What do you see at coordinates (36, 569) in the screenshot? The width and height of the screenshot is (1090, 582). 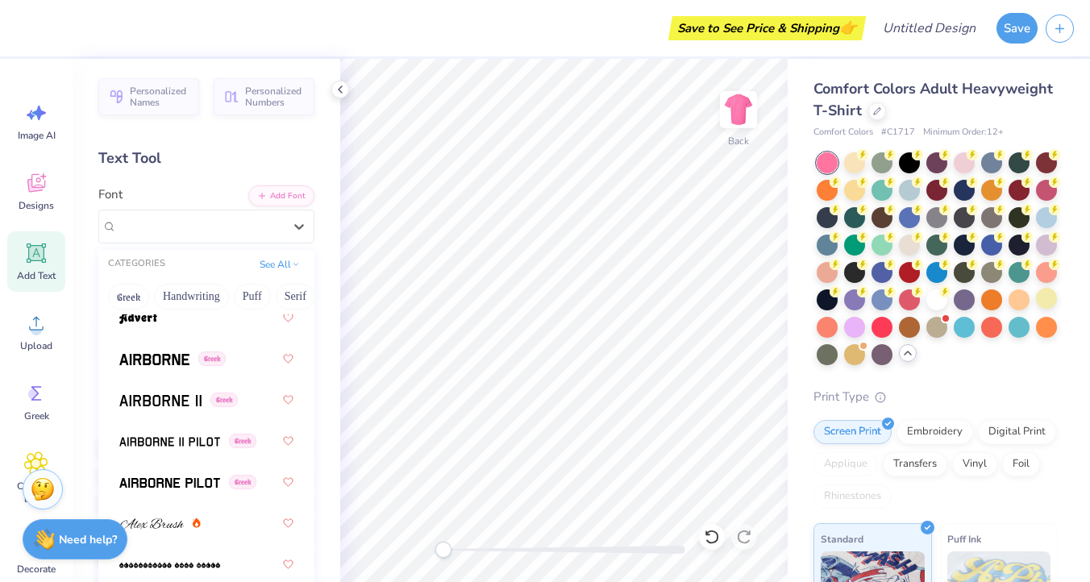 I see `span: Decorate` at bounding box center [36, 569].